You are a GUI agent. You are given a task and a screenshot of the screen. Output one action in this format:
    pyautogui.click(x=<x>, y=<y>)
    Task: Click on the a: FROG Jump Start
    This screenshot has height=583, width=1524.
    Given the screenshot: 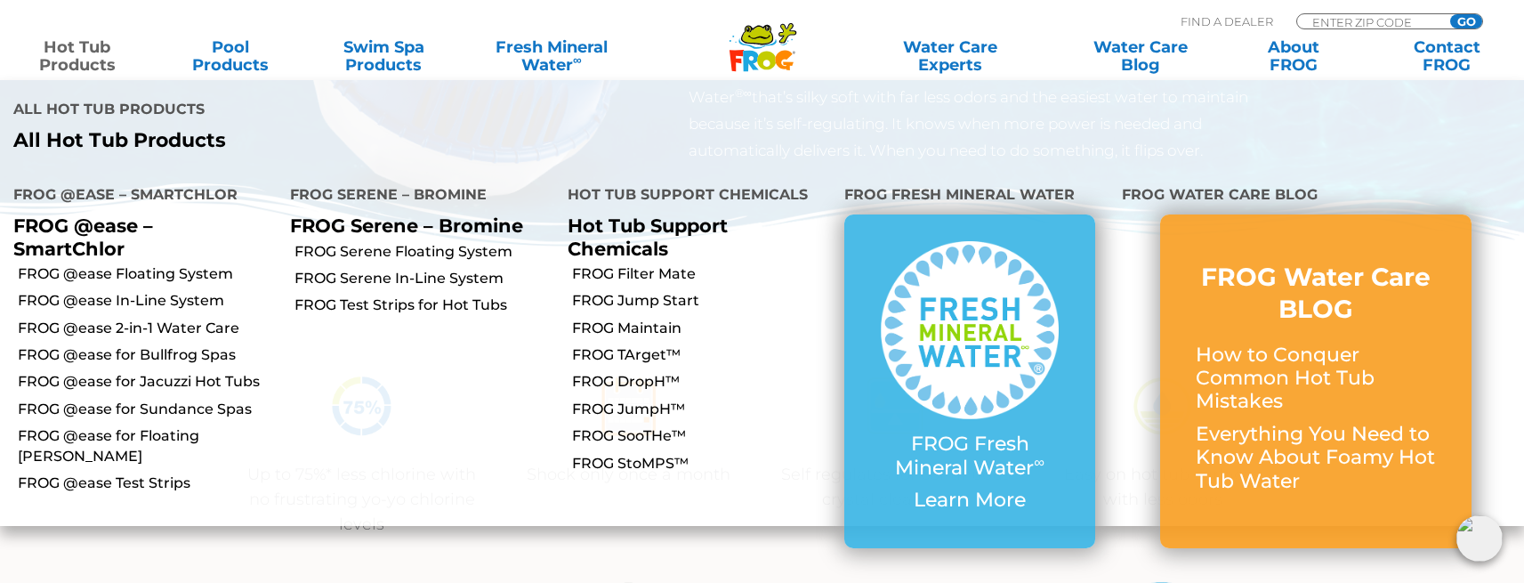 What is the action you would take?
    pyautogui.click(x=701, y=301)
    